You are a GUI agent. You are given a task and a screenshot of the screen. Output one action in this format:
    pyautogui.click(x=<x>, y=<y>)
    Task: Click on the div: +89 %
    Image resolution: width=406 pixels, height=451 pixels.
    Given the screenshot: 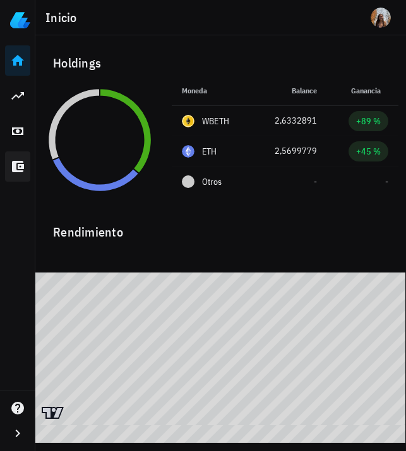 What is the action you would take?
    pyautogui.click(x=368, y=121)
    